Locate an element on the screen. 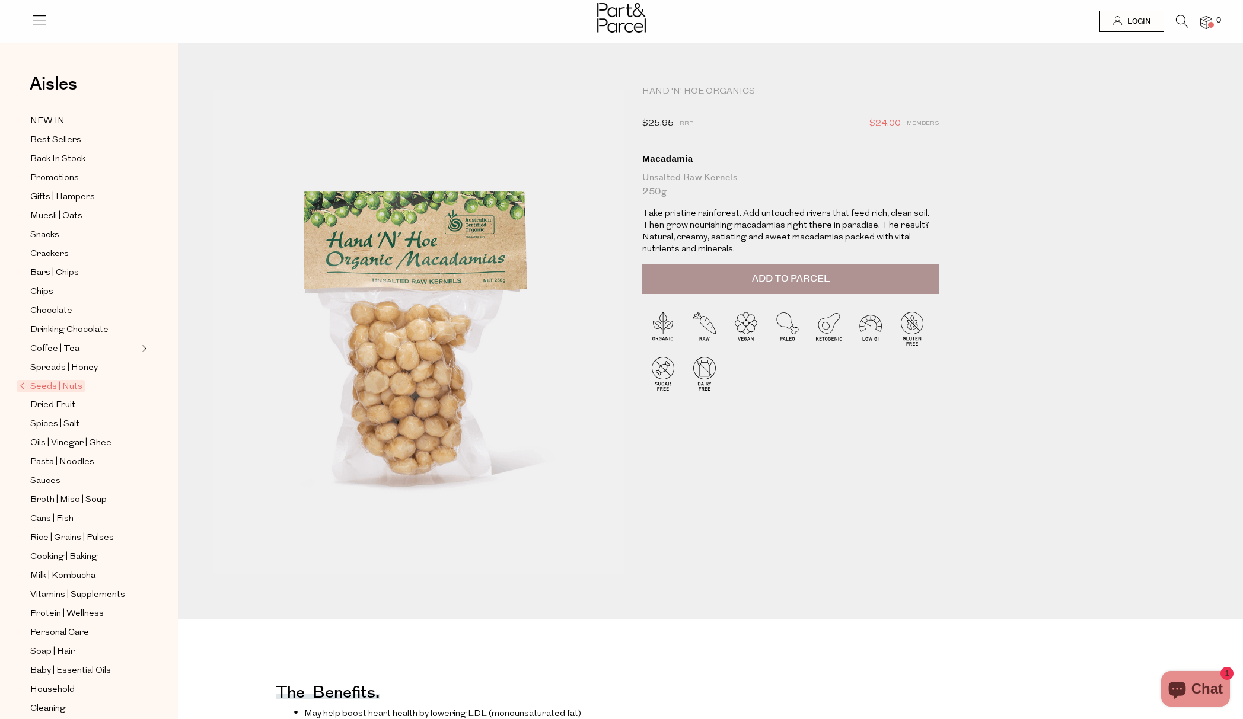 This screenshot has height=719, width=1243. a: Crackers is located at coordinates (84, 254).